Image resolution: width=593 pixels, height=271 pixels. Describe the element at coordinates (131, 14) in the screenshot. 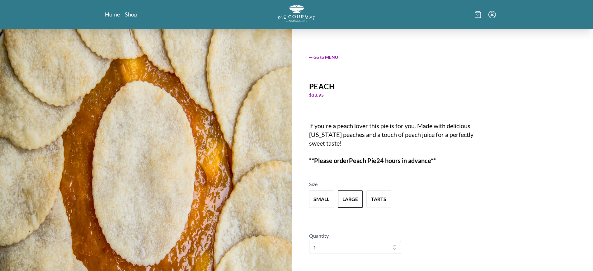

I see `a: Shop` at that location.